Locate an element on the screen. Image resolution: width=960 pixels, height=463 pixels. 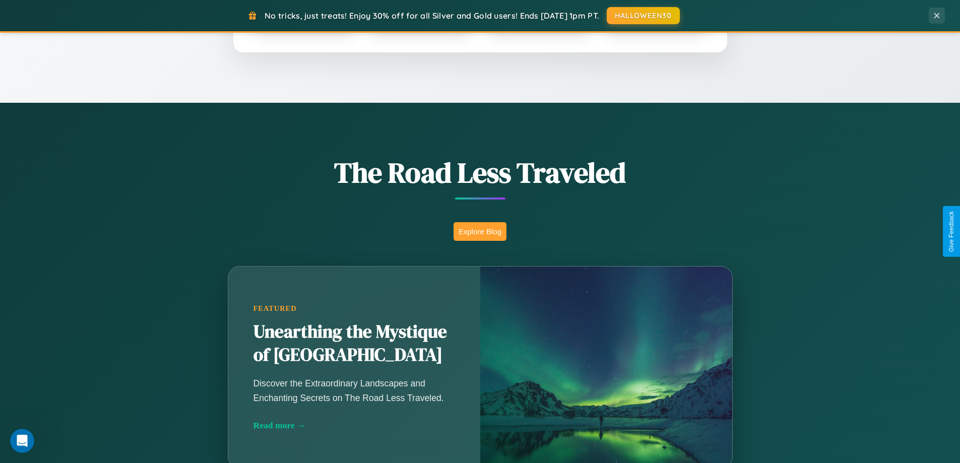
button: HALLOWEEN30 is located at coordinates (643, 16).